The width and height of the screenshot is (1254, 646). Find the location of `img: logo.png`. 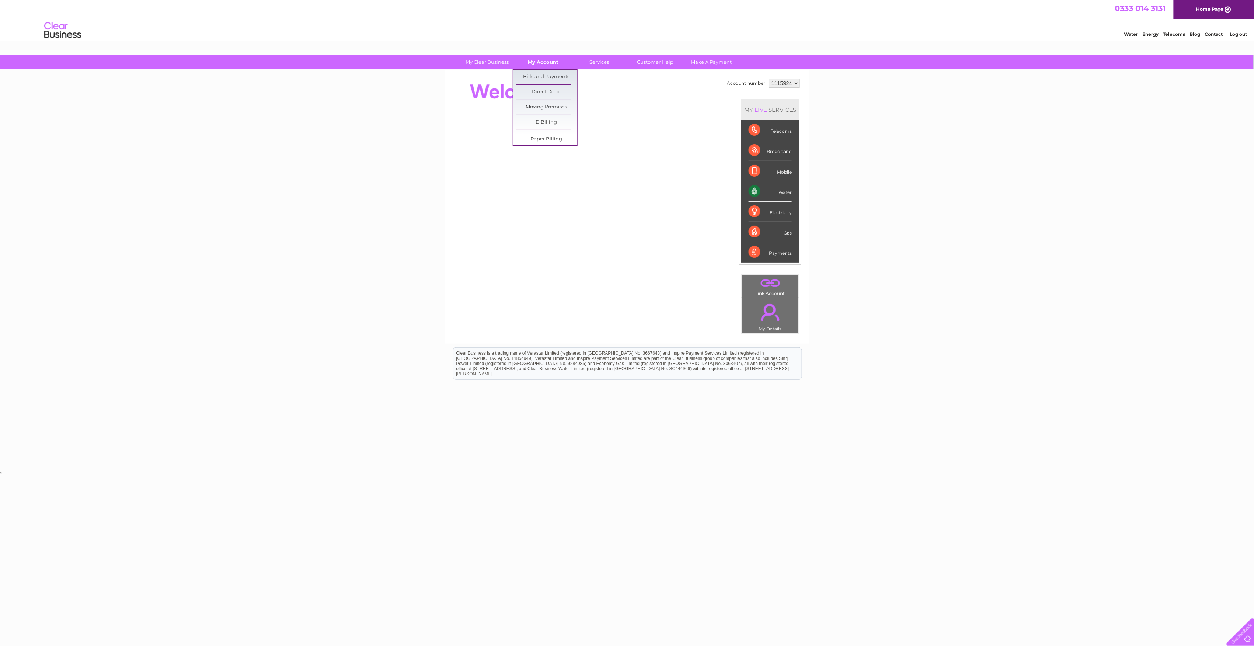

img: logo.png is located at coordinates (63, 30).